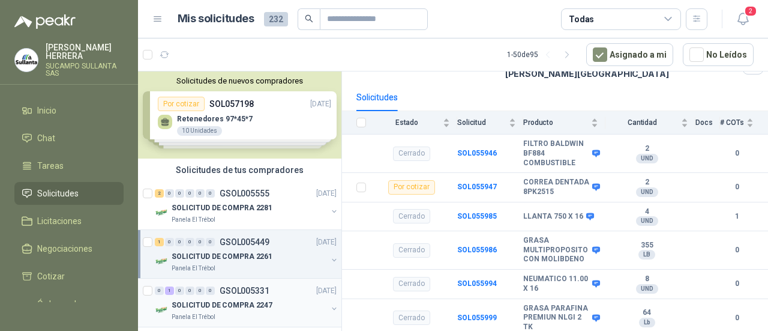  I want to click on b: SOL055999, so click(477, 318).